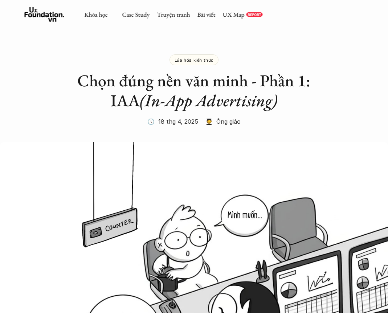 The width and height of the screenshot is (388, 313). Describe the element at coordinates (233, 15) in the screenshot. I see `a: UX Map` at that location.